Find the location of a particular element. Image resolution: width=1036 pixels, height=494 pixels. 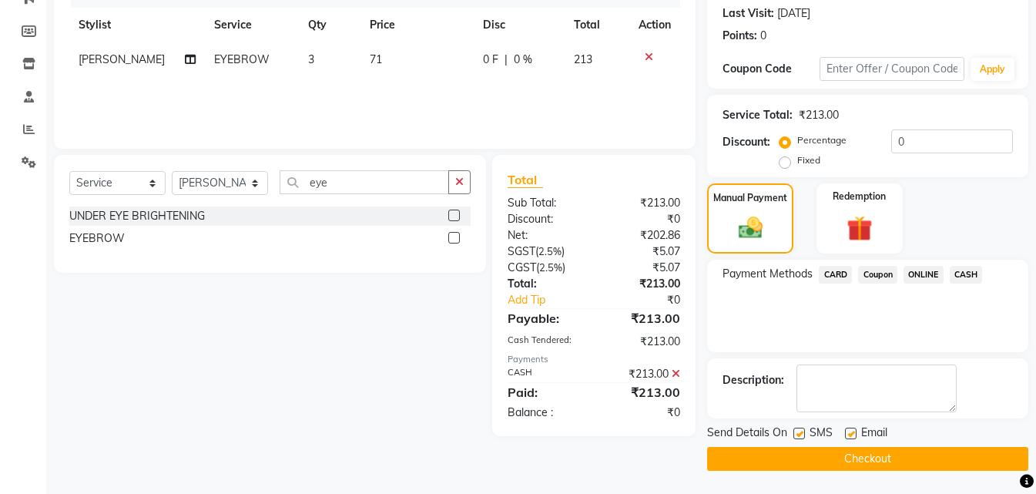

th: Total is located at coordinates (597, 25).